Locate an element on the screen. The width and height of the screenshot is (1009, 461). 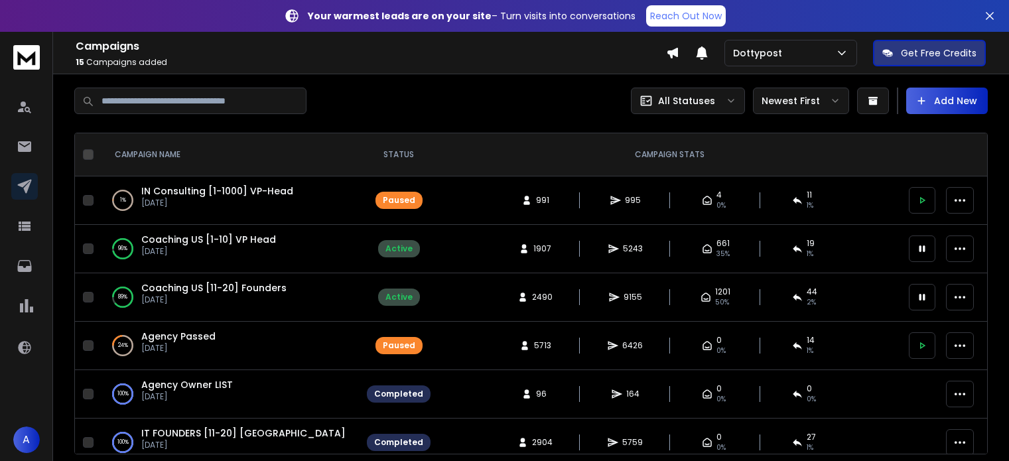
span: 1201 is located at coordinates (722, 292).